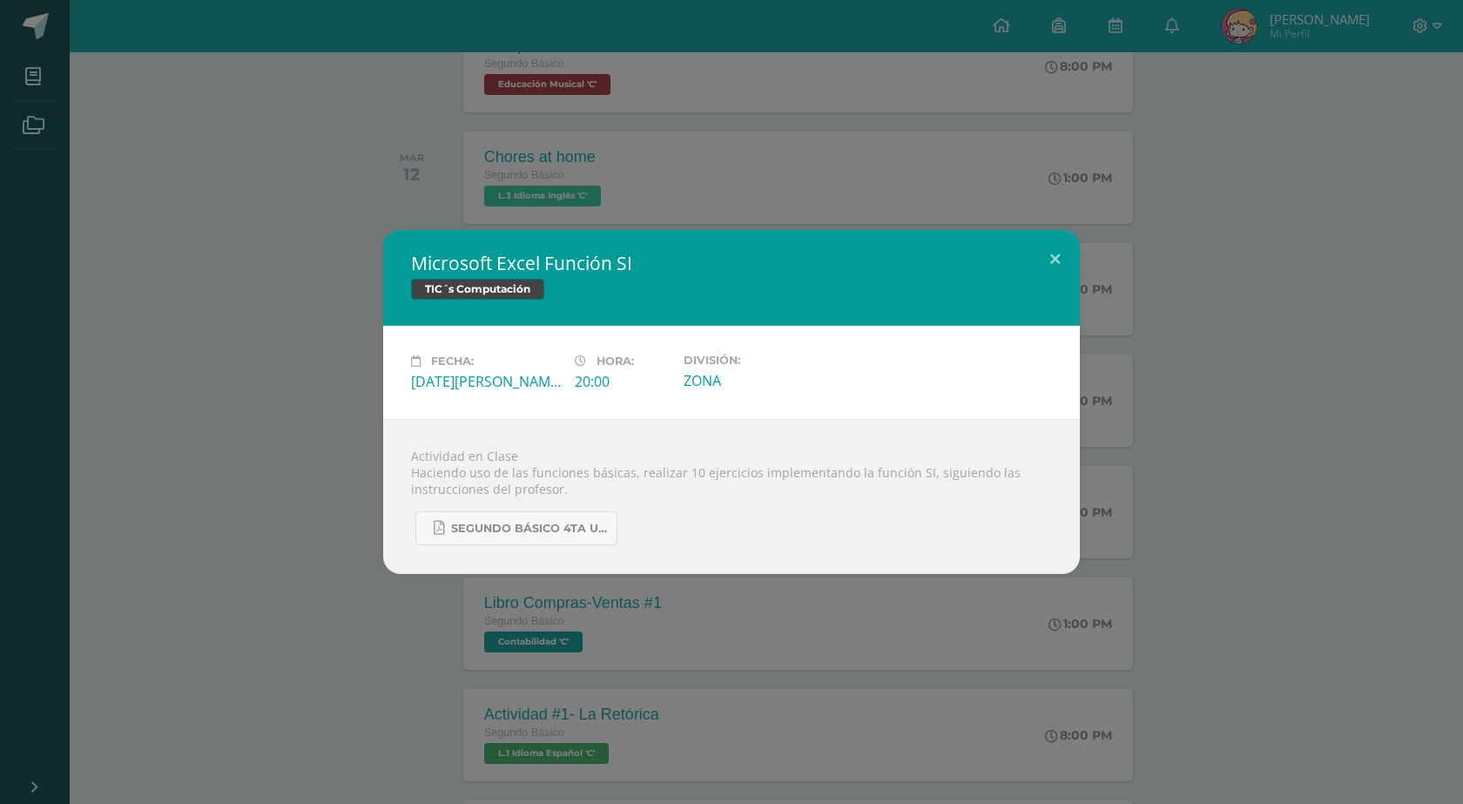  What do you see at coordinates (615, 360) in the screenshot?
I see `span: Hora:` at bounding box center [615, 360].